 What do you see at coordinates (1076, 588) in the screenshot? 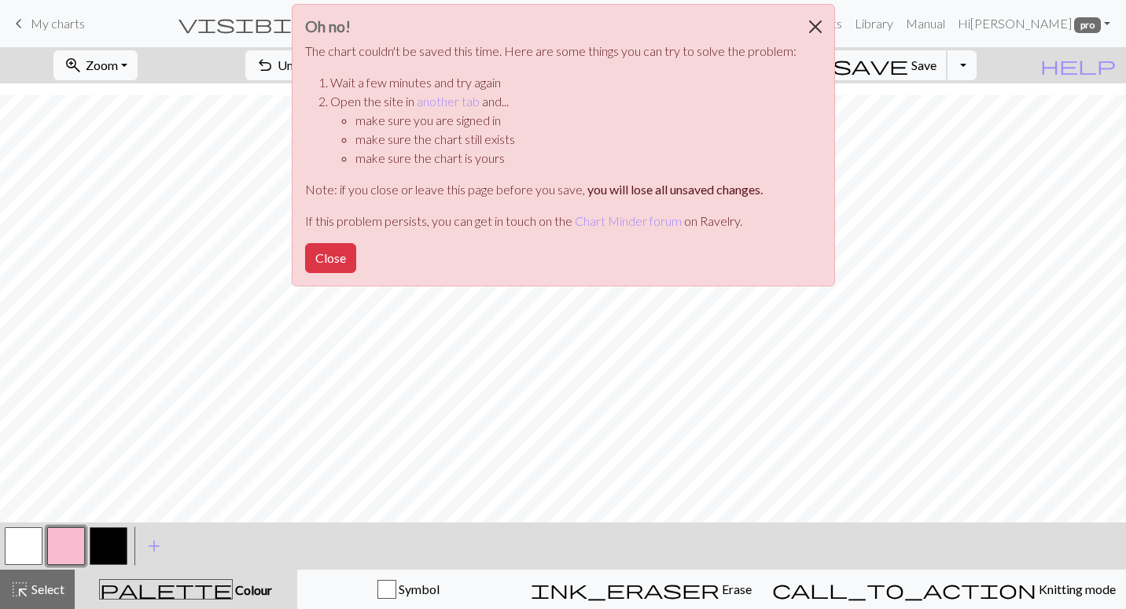
I see `span: Knitting mode` at bounding box center [1076, 588].